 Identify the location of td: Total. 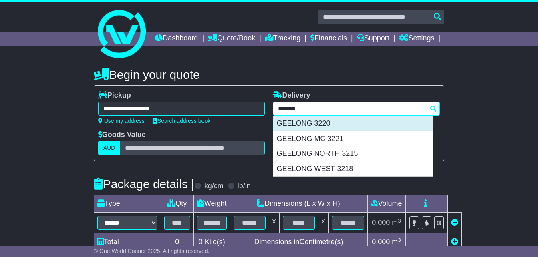
(127, 243).